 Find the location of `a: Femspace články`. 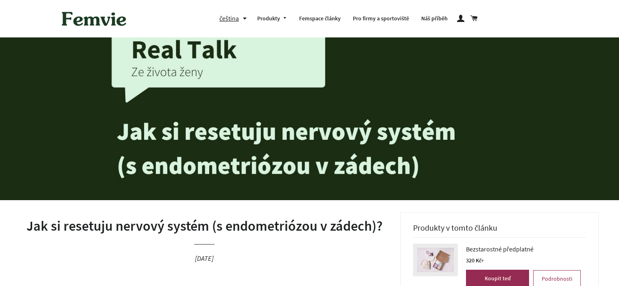

a: Femspace články is located at coordinates (320, 19).